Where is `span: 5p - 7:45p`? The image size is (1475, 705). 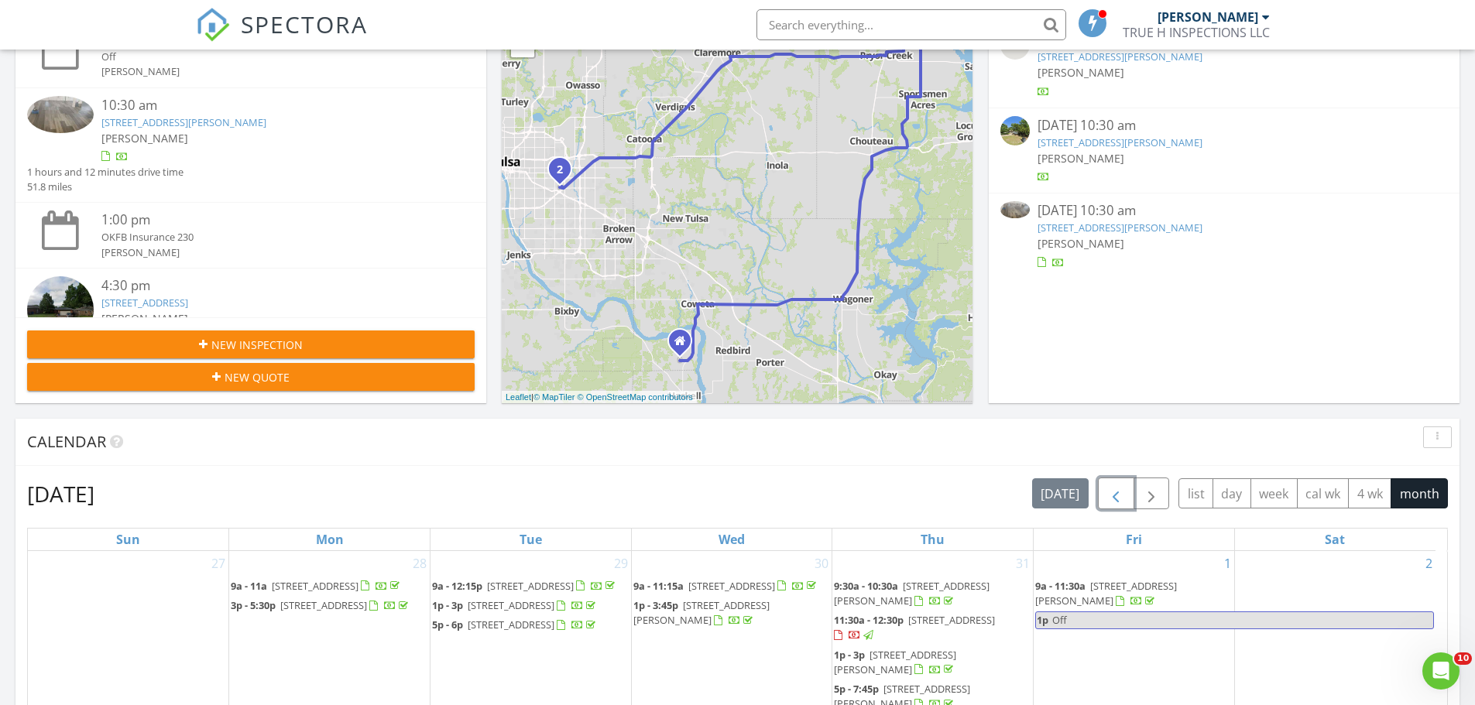
span: 5p - 7:45p is located at coordinates (856, 689).